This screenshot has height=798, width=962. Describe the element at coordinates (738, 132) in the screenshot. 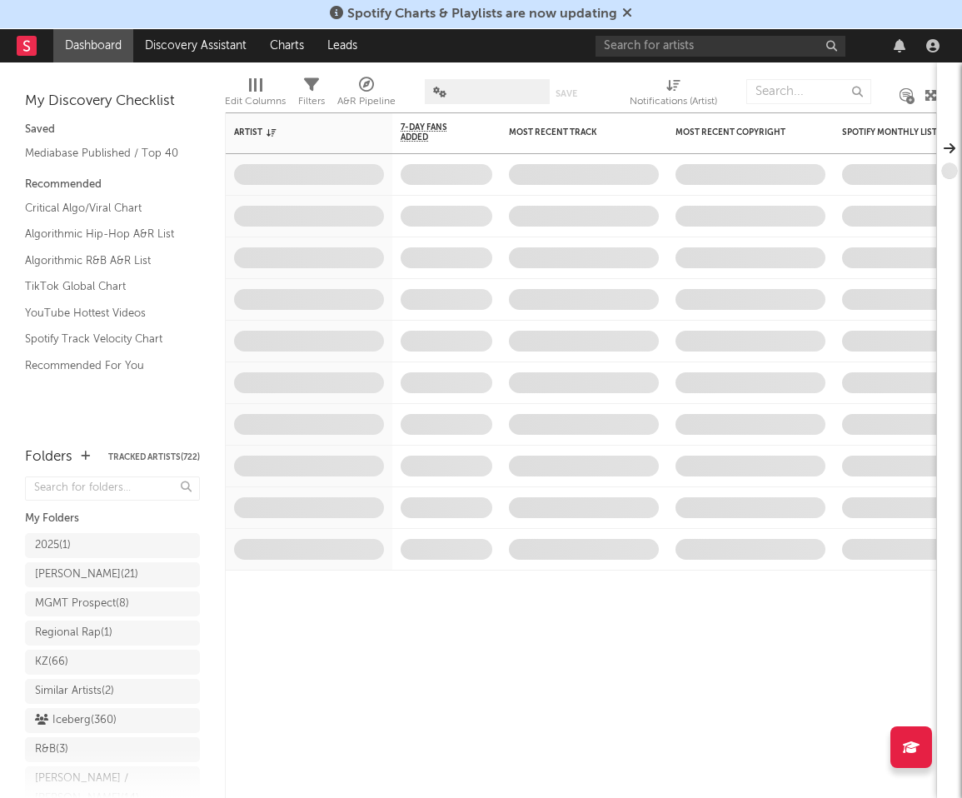

I see `div: Most Recent Copyright` at that location.